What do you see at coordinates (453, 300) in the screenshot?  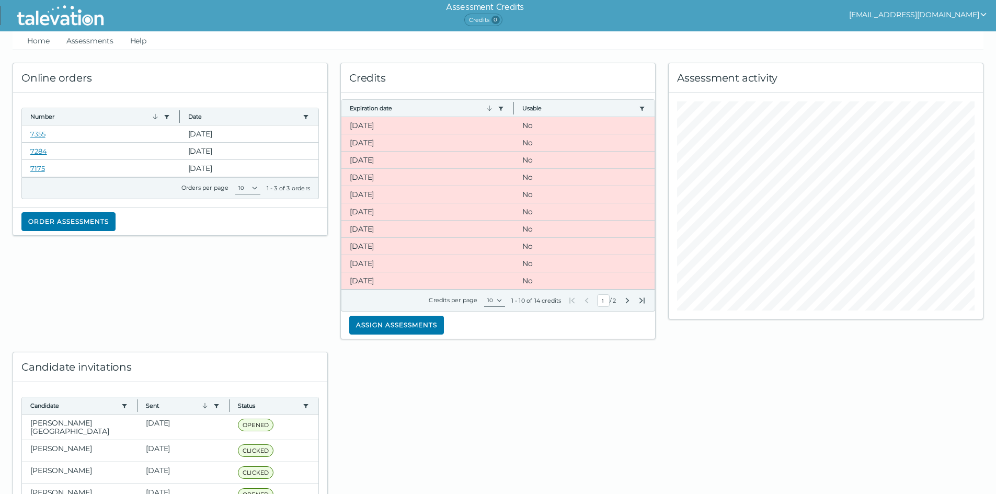 I see `label: Credits per page` at bounding box center [453, 300].